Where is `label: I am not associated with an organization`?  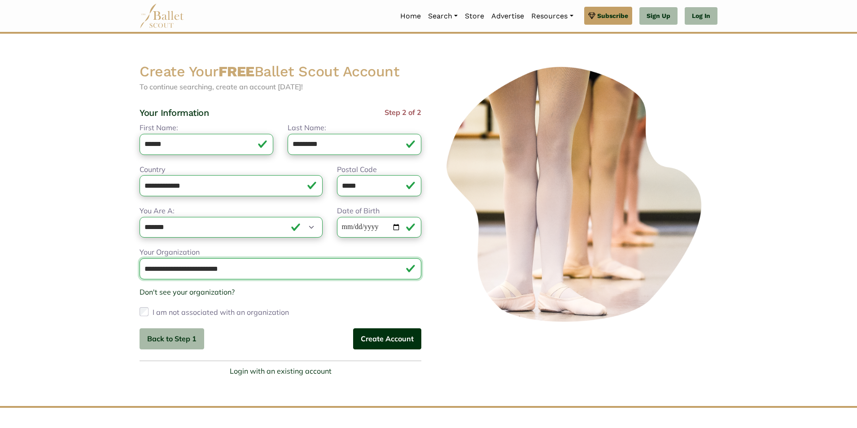 label: I am not associated with an organization is located at coordinates (221, 312).